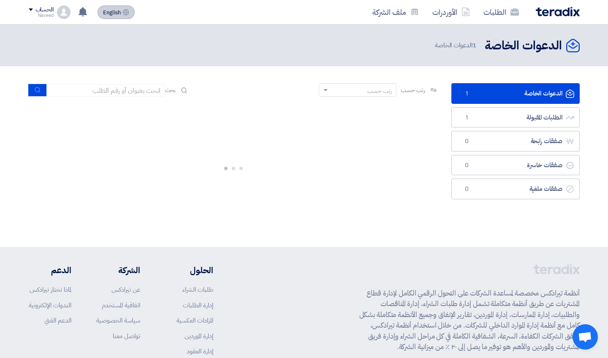 This screenshot has width=608, height=358. What do you see at coordinates (558, 11) in the screenshot?
I see `img: Teradix logo` at bounding box center [558, 11].